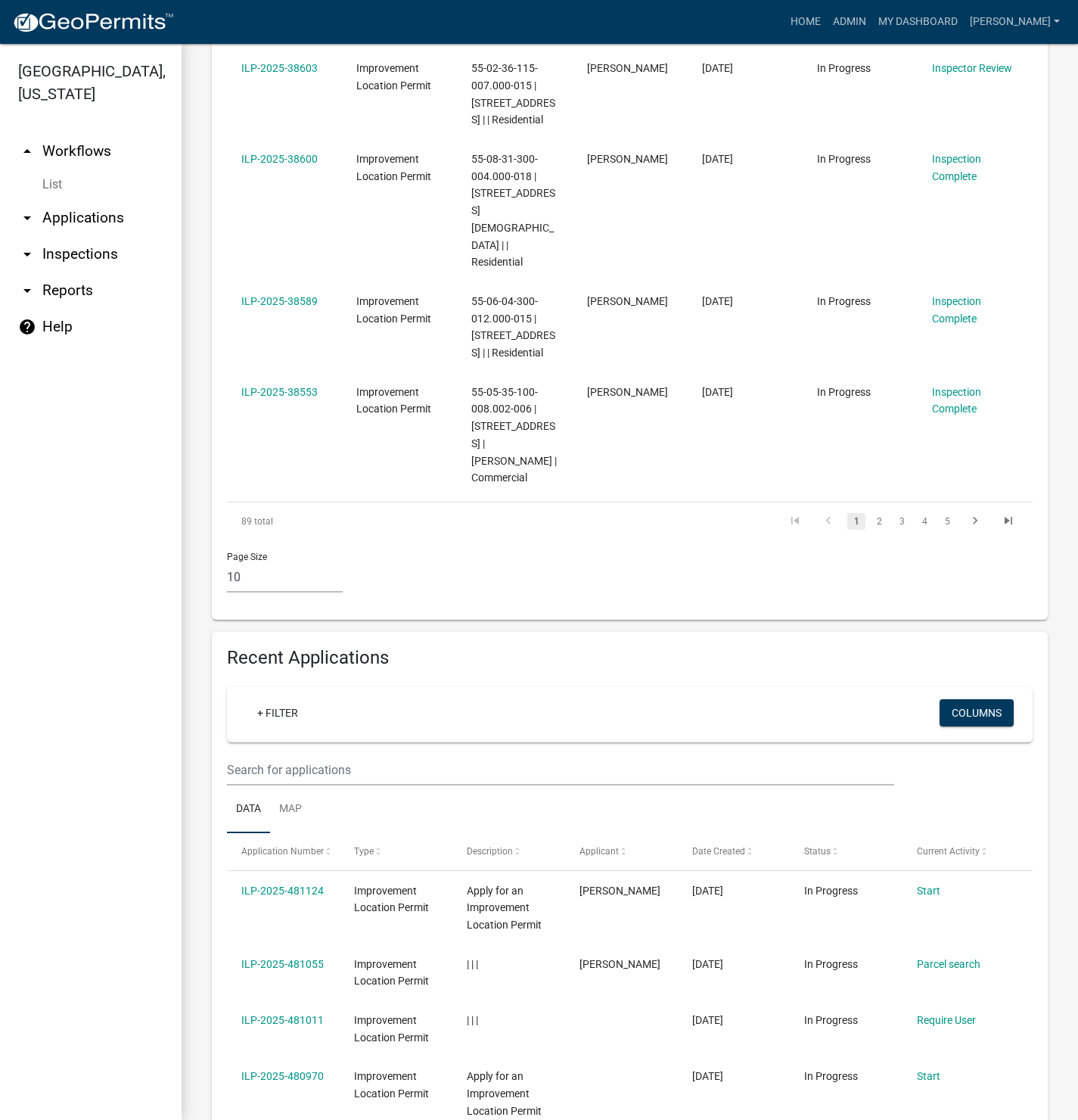 This screenshot has width=1078, height=1120. What do you see at coordinates (282, 1019) in the screenshot?
I see `a: ILP-2025-481011` at bounding box center [282, 1019].